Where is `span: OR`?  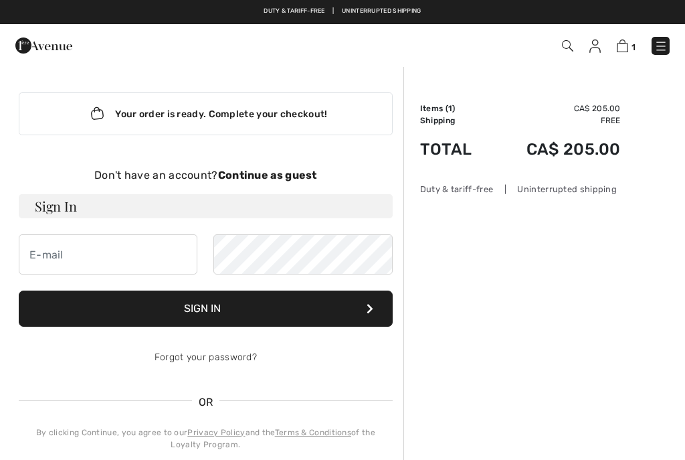
span: OR is located at coordinates (206, 402).